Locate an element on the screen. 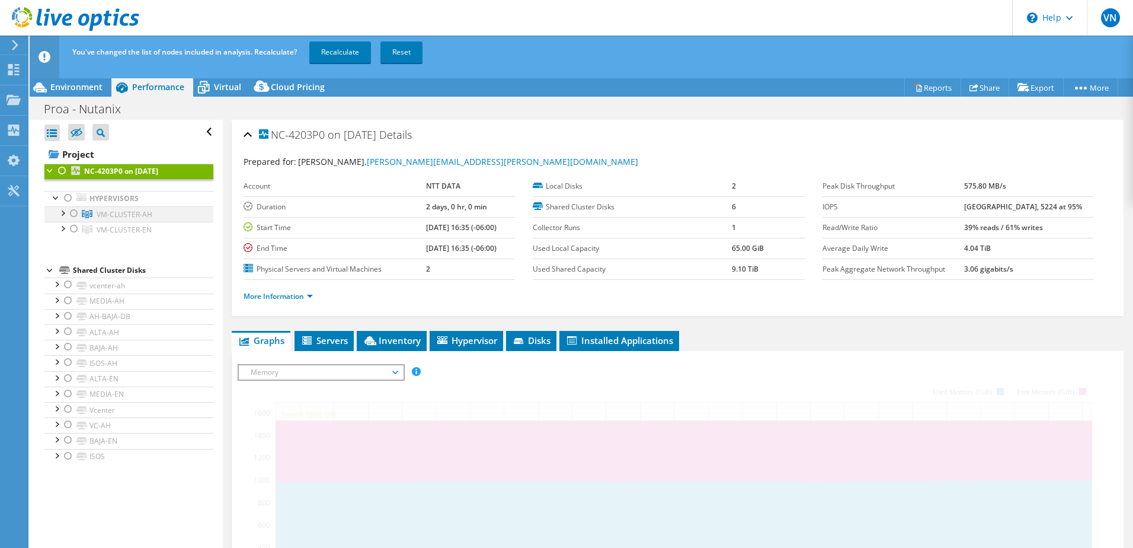  label: Account is located at coordinates (335, 186).